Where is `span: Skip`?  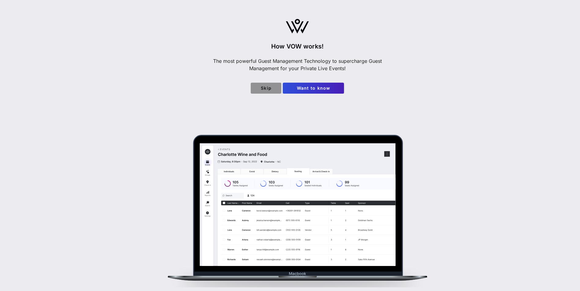
span: Skip is located at coordinates (266, 88).